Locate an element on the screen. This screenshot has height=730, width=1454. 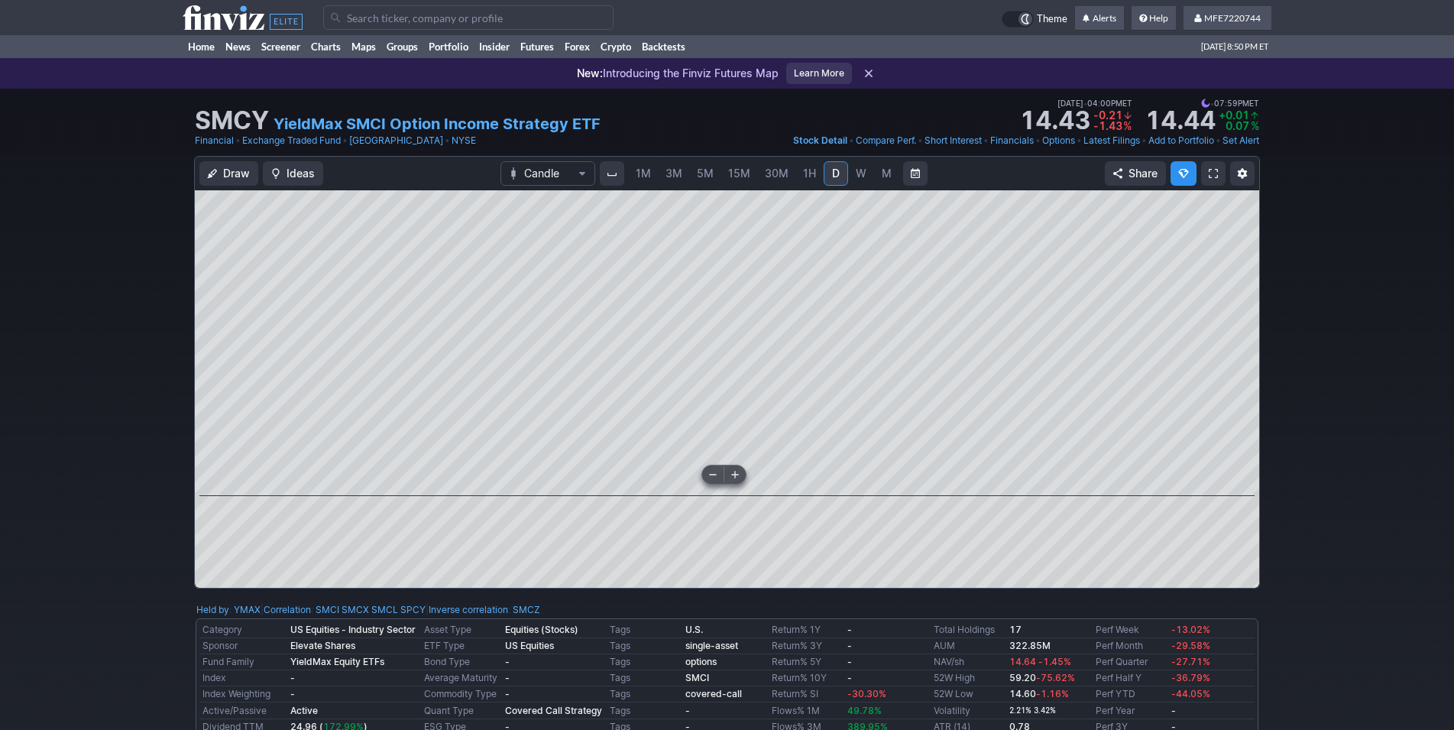
td: NAV/sh is located at coordinates (968, 662).